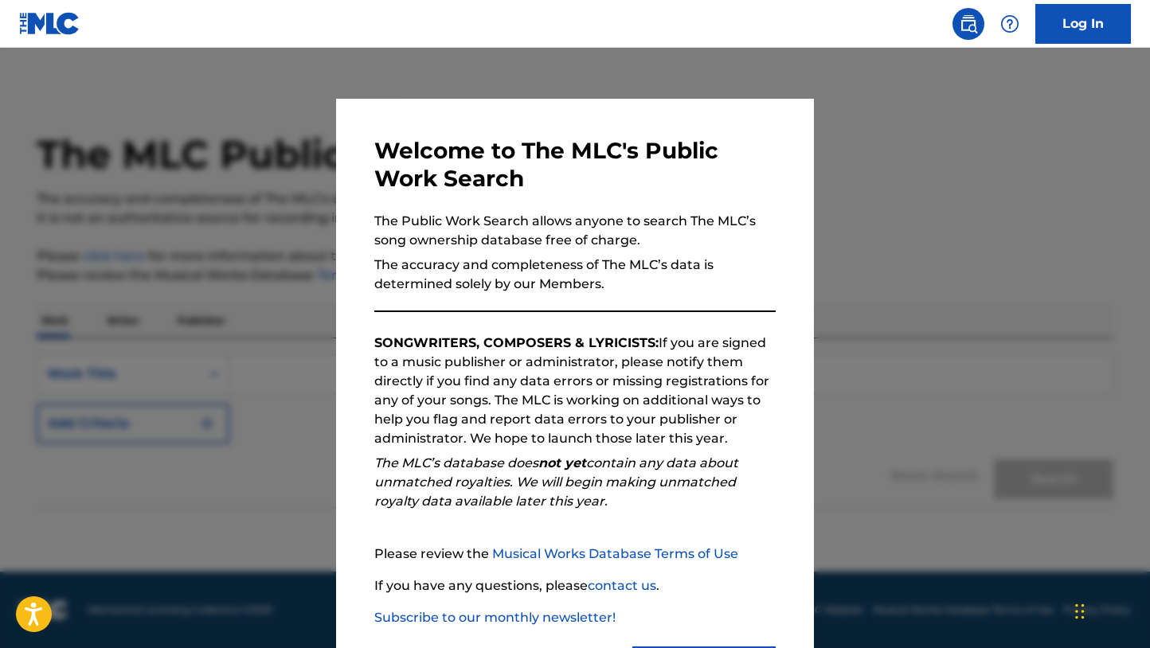  What do you see at coordinates (615, 554) in the screenshot?
I see `a: Musical Works Database Terms of Use` at bounding box center [615, 554].